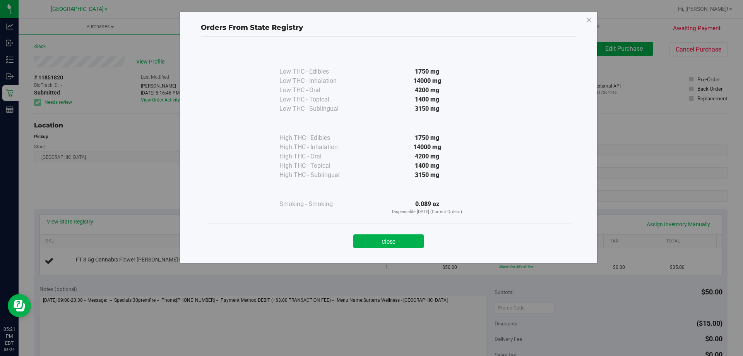 The height and width of the screenshot is (356, 743). Describe the element at coordinates (252, 27) in the screenshot. I see `span: Orders From State Registry` at that location.